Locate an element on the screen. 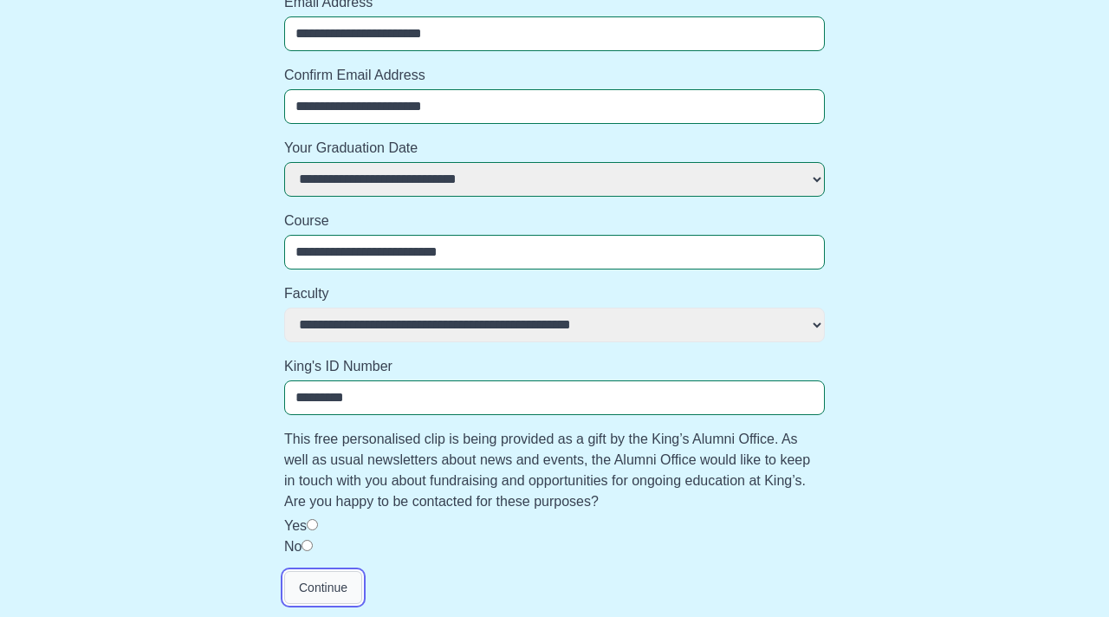 Image resolution: width=1109 pixels, height=617 pixels. label: Yes is located at coordinates (295, 525).